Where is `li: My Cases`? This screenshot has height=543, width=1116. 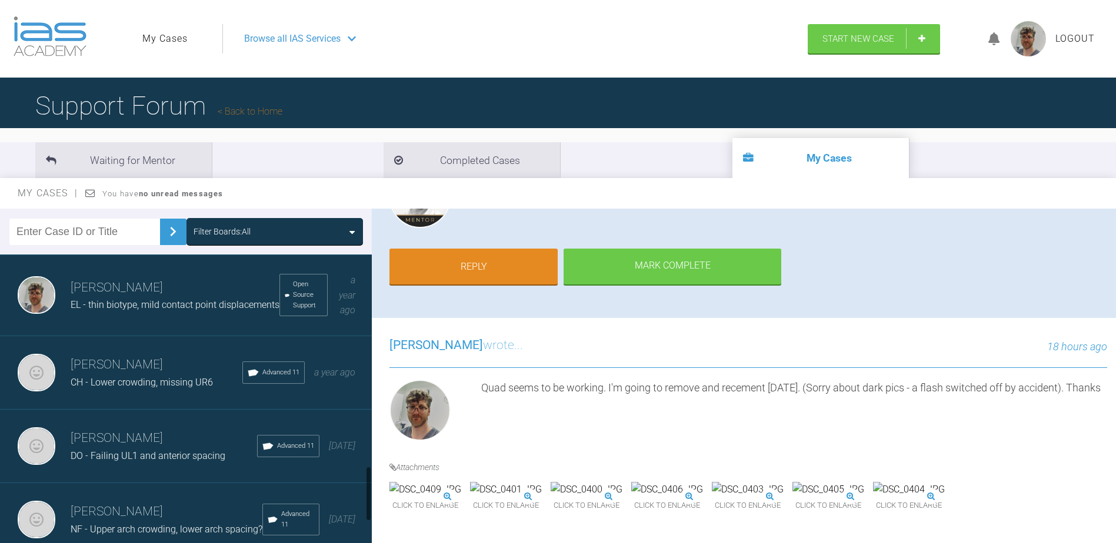
li: My Cases is located at coordinates (820, 158).